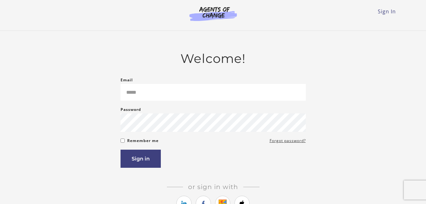 This screenshot has height=204, width=426. What do you see at coordinates (213, 187) in the screenshot?
I see `span: Or sign in with` at bounding box center [213, 187].